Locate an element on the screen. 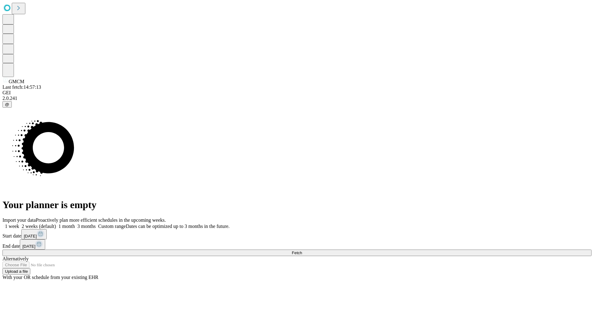 The height and width of the screenshot is (334, 594). span: Fetch is located at coordinates (297, 253).